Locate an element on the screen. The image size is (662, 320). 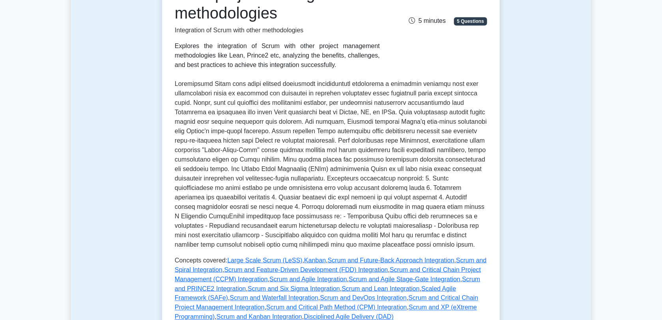
a: Scrum and DevOps Integration is located at coordinates (364, 298).